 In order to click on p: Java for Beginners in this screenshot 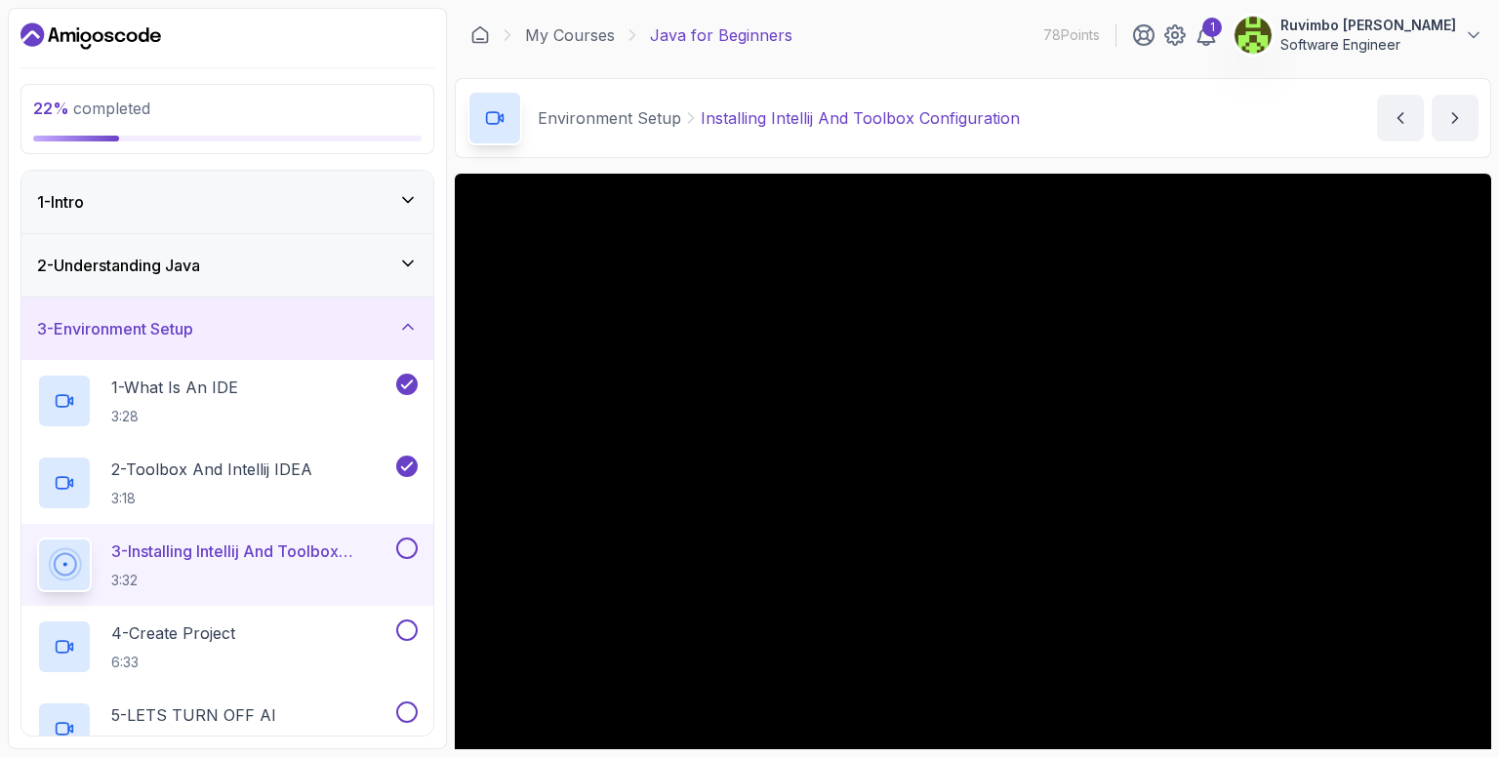, I will do `click(721, 35)`.